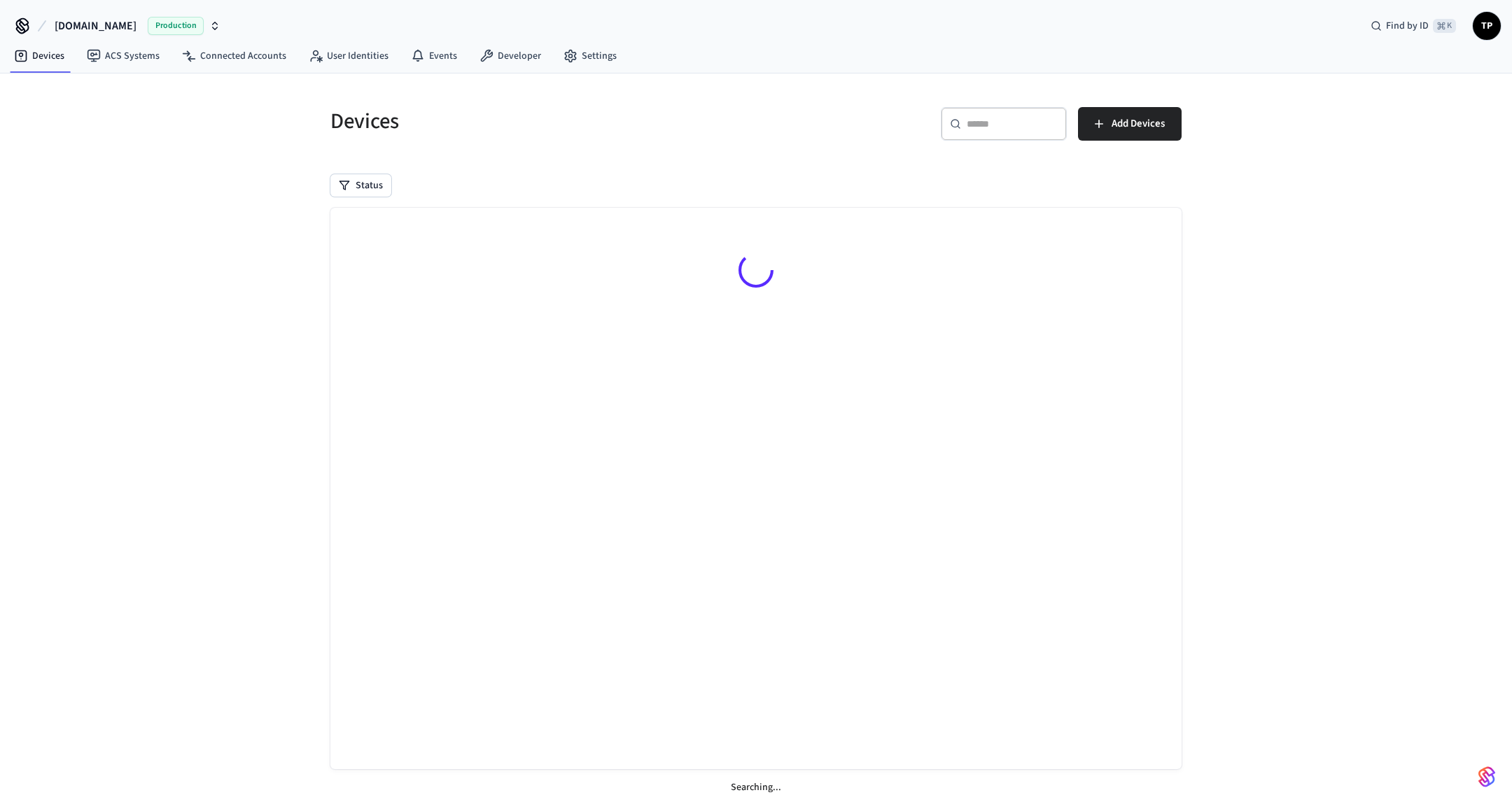 This screenshot has height=802, width=1512. Describe the element at coordinates (1138, 124) in the screenshot. I see `span: Add Devices` at that location.